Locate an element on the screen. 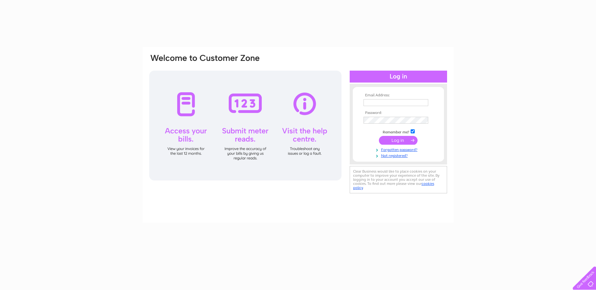 Image resolution: width=596 pixels, height=290 pixels. a: cookies policy is located at coordinates (394, 186).